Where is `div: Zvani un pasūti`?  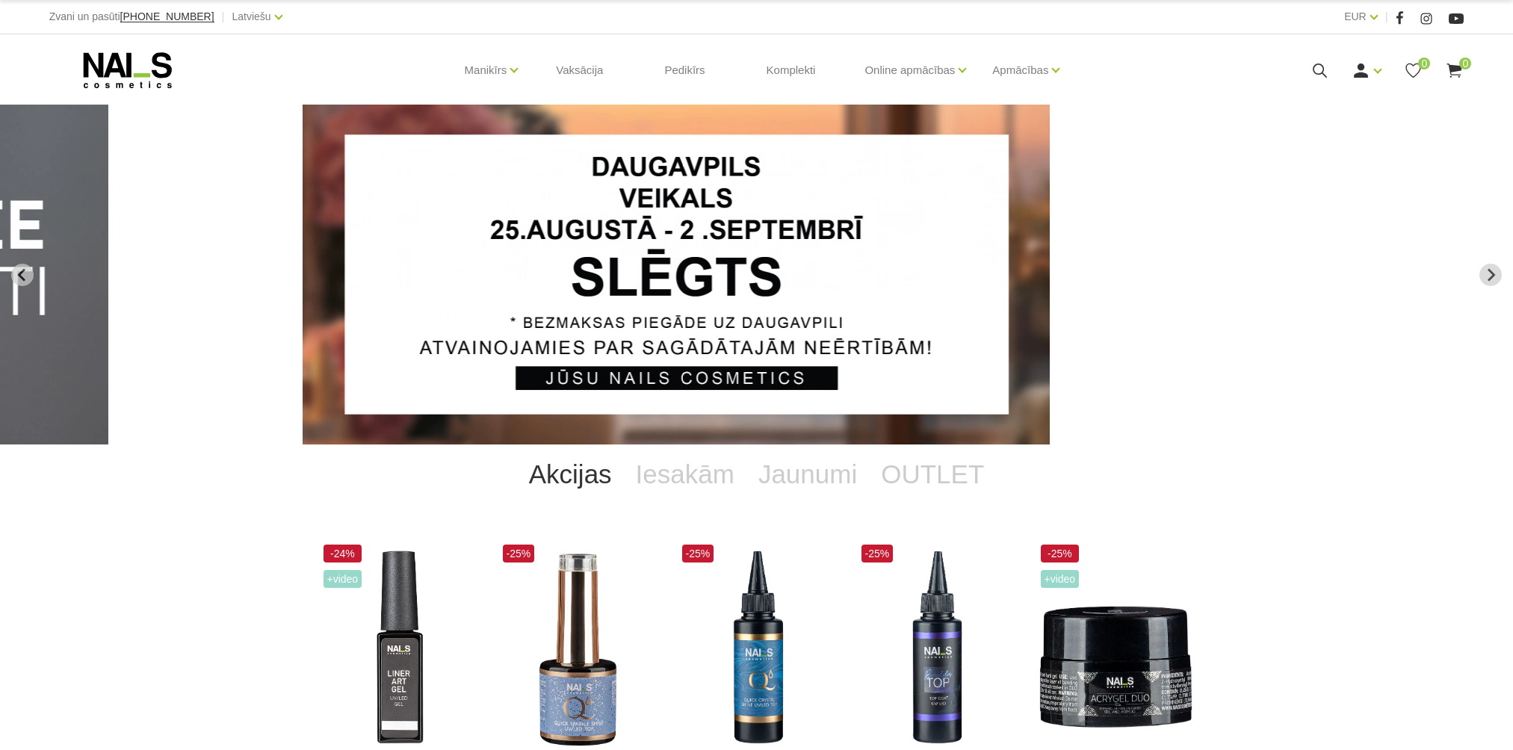
div: Zvani un pasūti is located at coordinates (131, 16).